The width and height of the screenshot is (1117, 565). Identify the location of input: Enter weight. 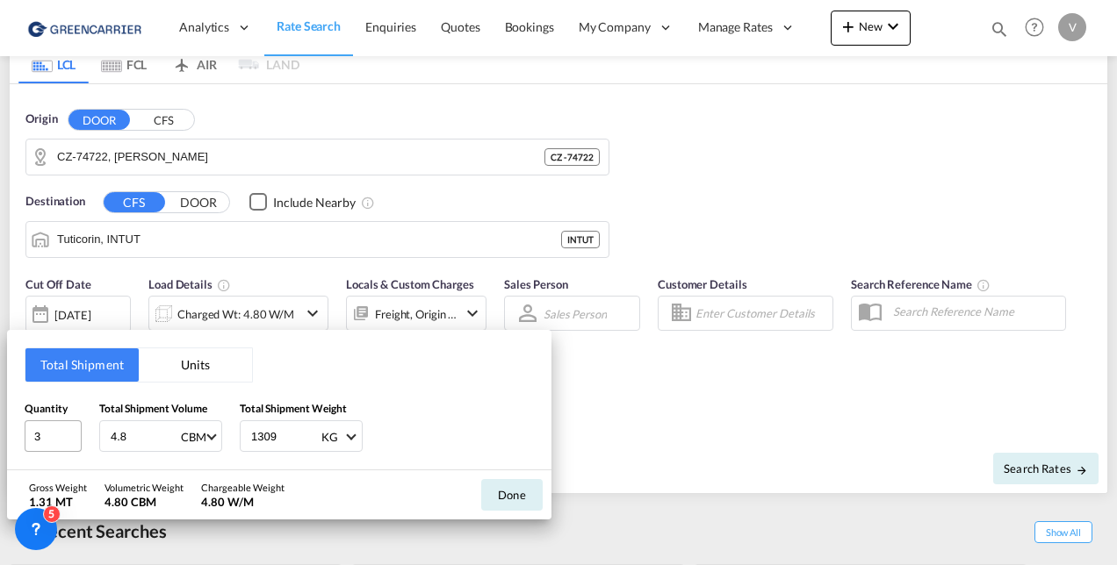
(284, 436).